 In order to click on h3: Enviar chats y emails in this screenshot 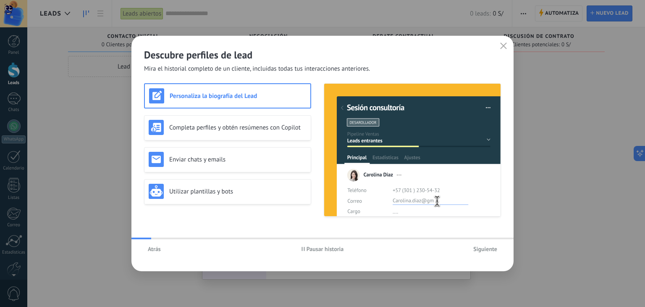, I will do `click(238, 159)`.